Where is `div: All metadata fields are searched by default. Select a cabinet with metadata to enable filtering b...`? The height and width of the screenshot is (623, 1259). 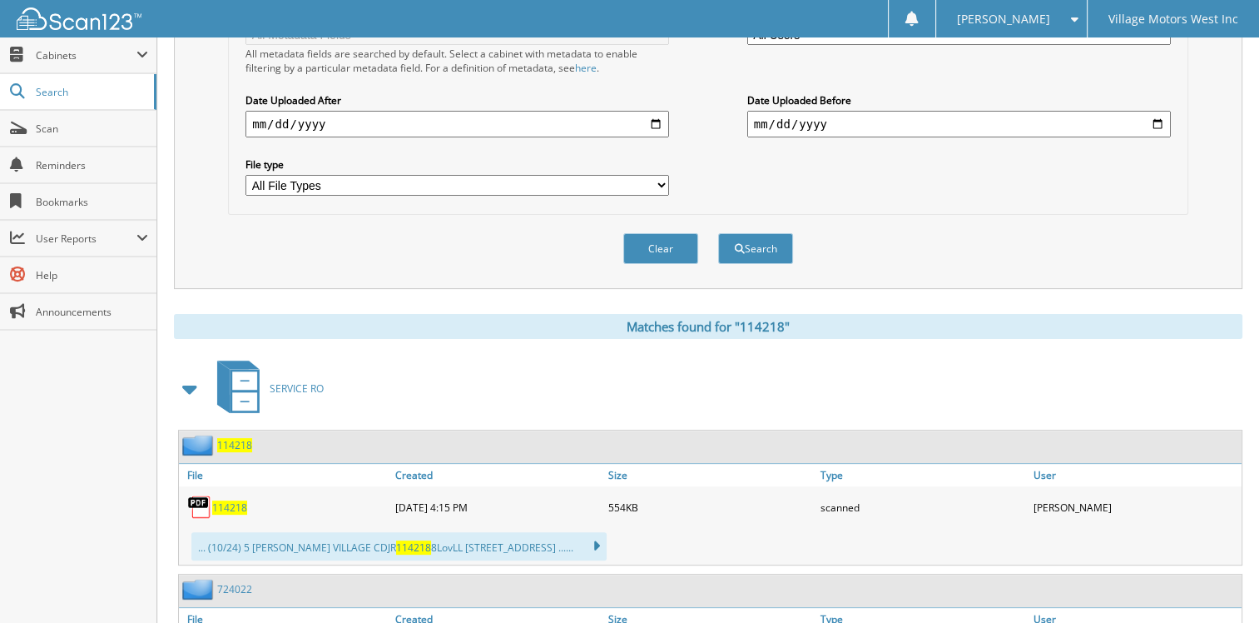
div: All metadata fields are searched by default. Select a cabinet with metadata to enable filtering b... is located at coordinates (457, 61).